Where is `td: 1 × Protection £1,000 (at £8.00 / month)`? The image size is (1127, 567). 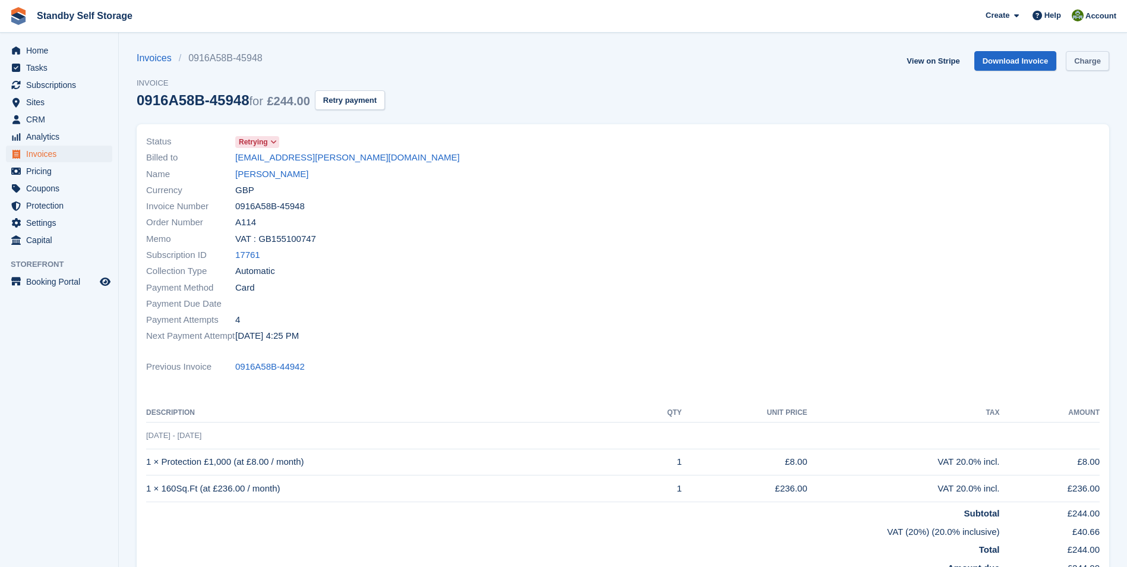
td: 1 × Protection £1,000 (at £8.00 / month) is located at coordinates (391, 461).